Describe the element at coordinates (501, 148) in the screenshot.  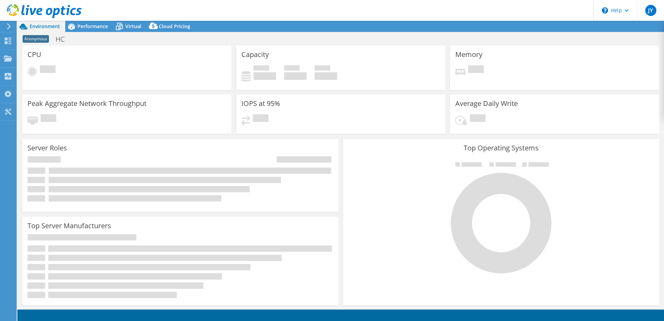
I see `h3: Top Operating Systems` at that location.